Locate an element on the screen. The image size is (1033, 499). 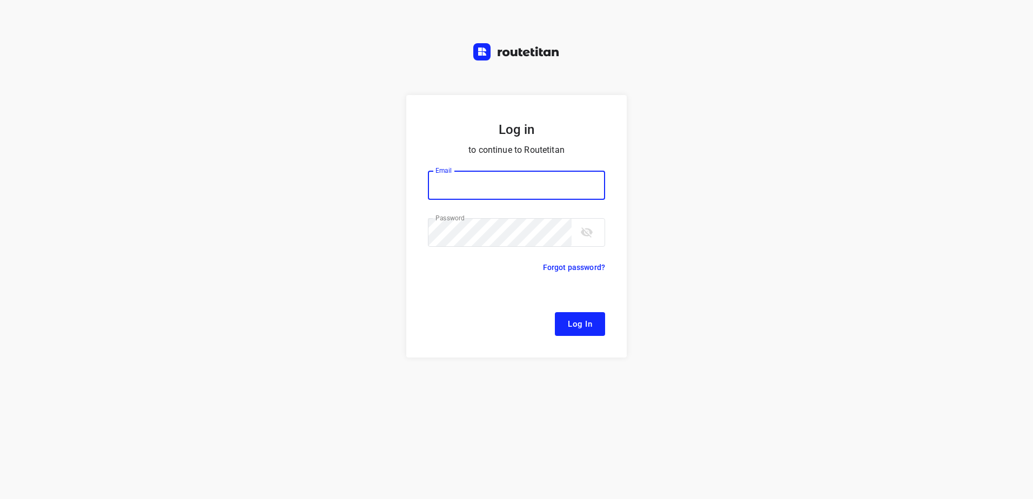
h5: Log in is located at coordinates (516, 130).